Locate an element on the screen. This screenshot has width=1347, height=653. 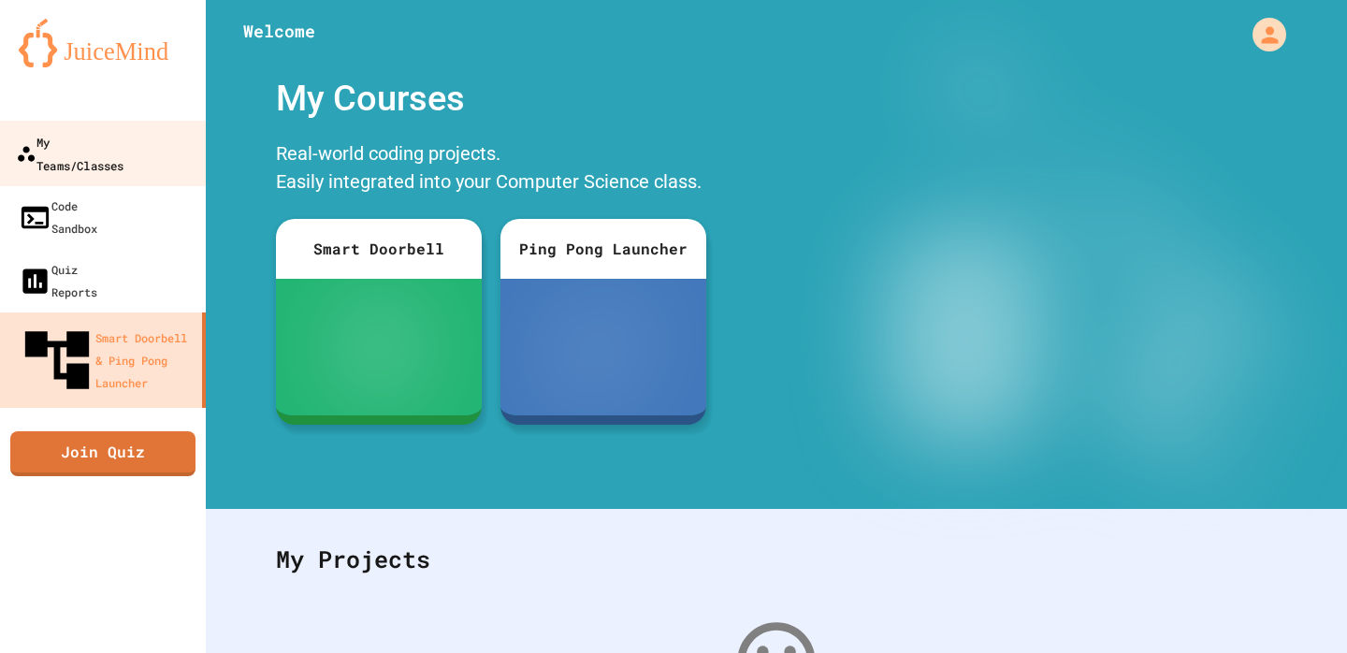
a: Join Quiz is located at coordinates (103, 454).